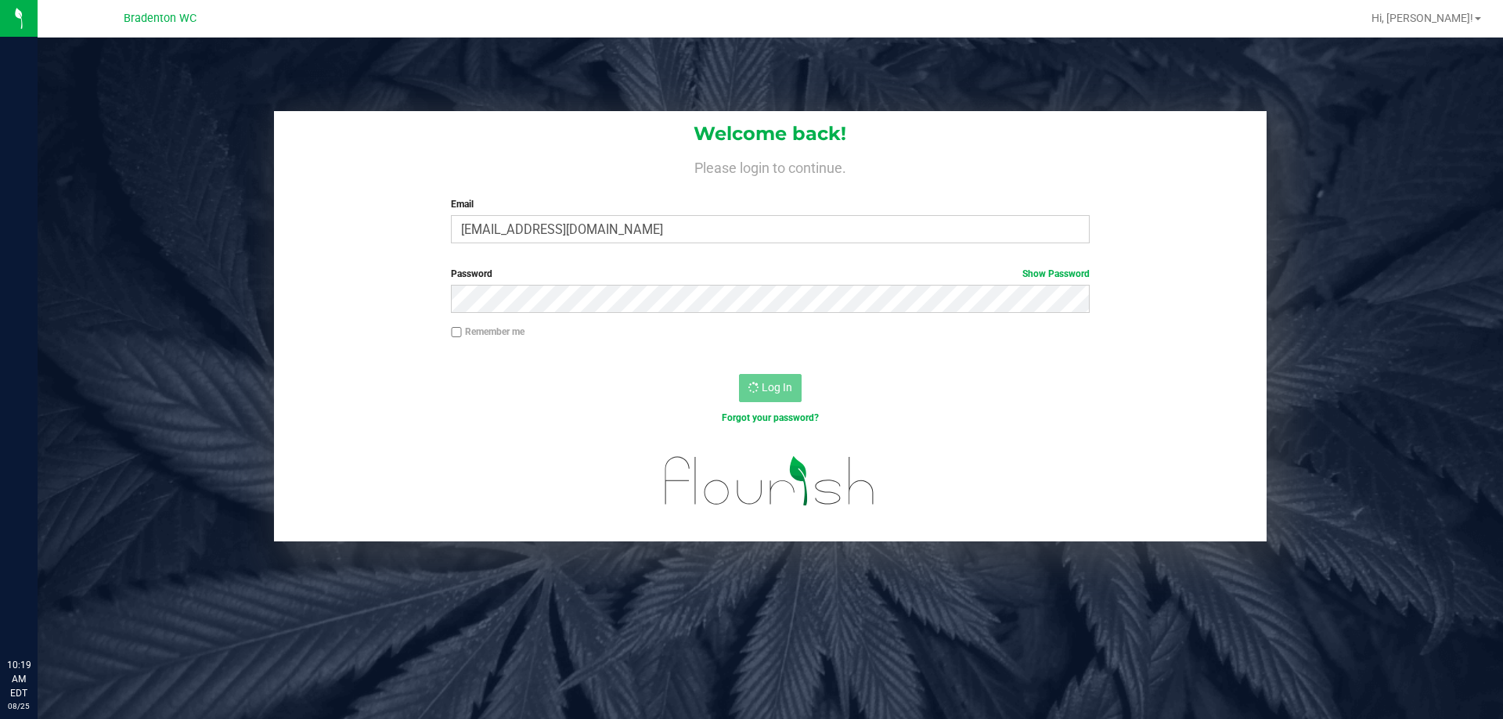  What do you see at coordinates (770, 388) in the screenshot?
I see `button: Log In` at bounding box center [770, 388].